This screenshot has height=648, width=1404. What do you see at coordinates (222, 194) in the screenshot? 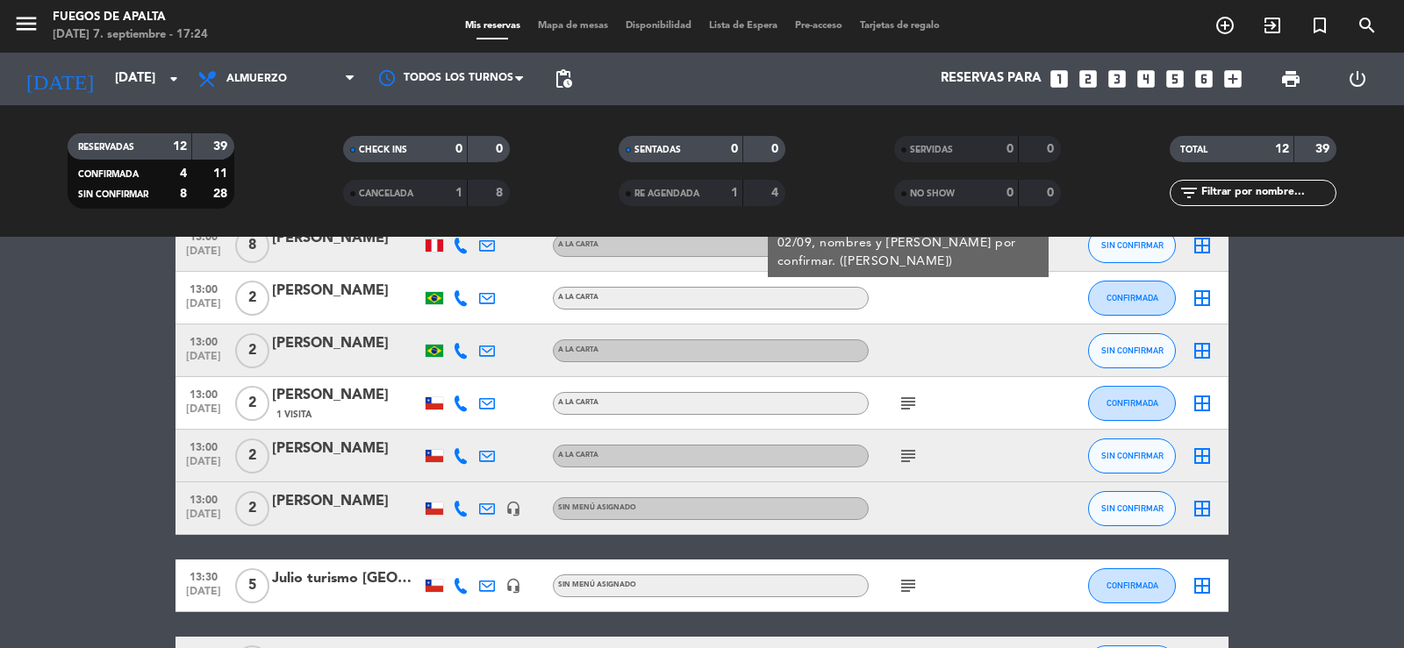
I see `strong: 28` at bounding box center [222, 194].